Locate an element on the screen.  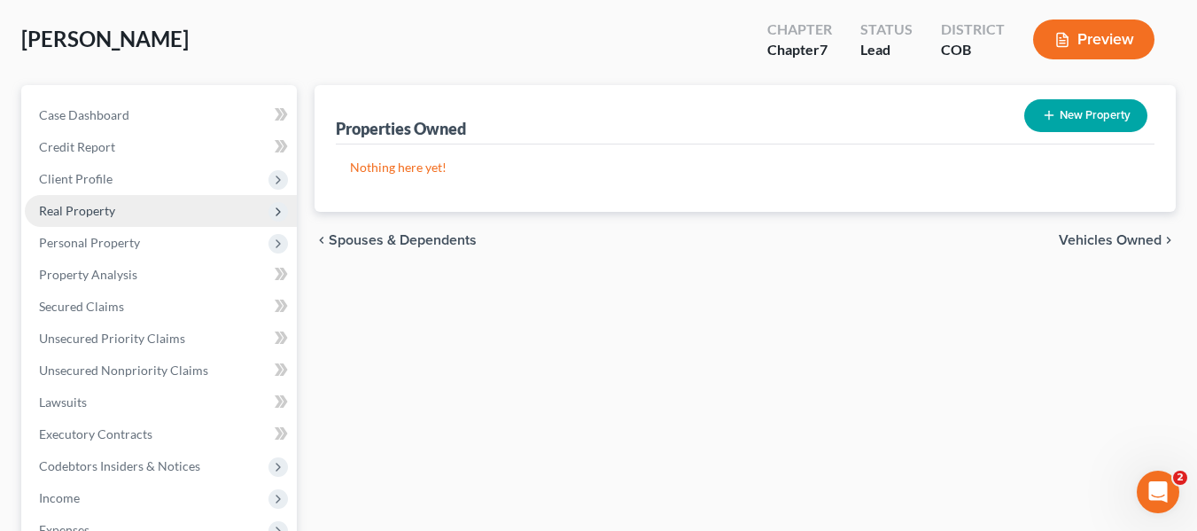
span: 7 is located at coordinates (823, 49).